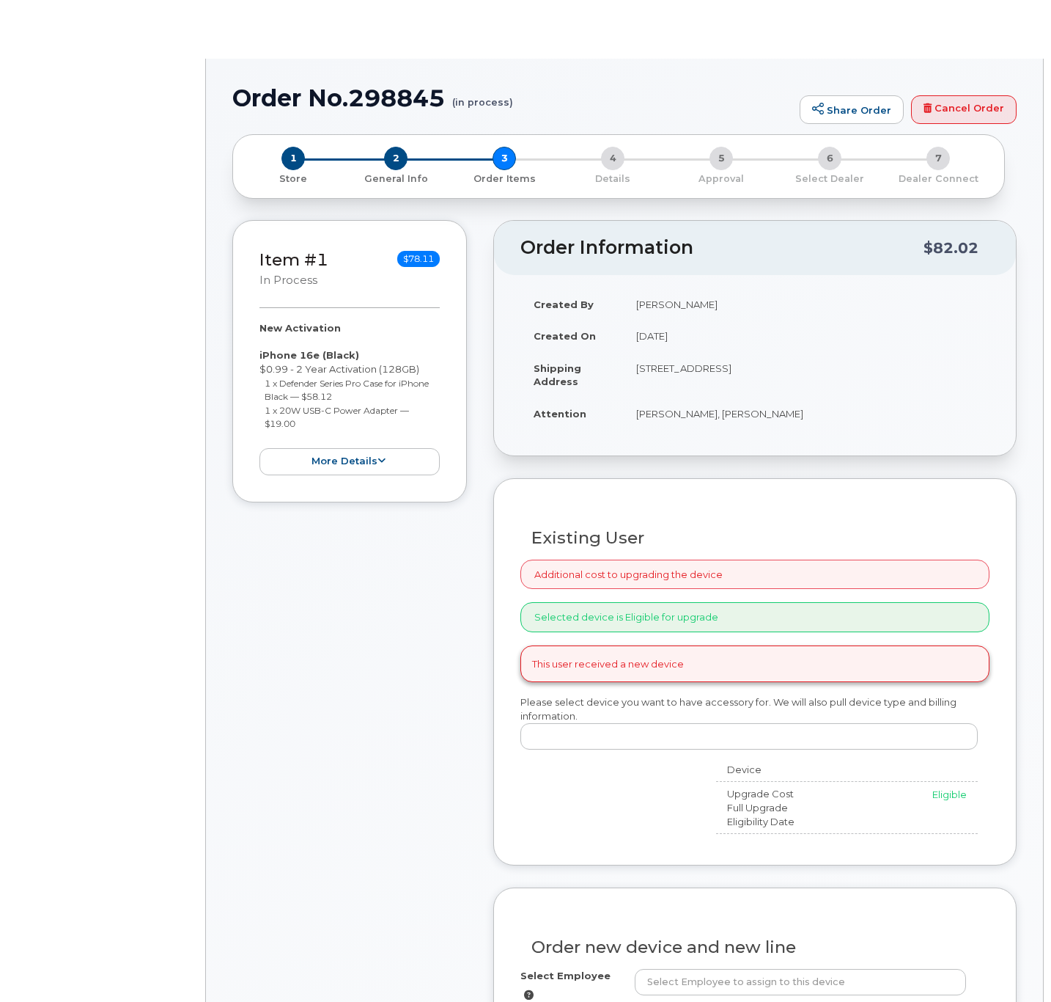 This screenshot has width=1051, height=1002. What do you see at coordinates (560, 414) in the screenshot?
I see `strong: Attention` at bounding box center [560, 414].